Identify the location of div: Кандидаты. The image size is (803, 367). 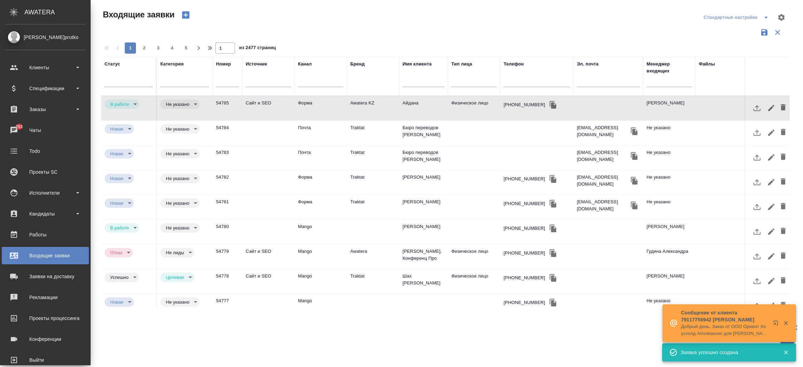
(45, 214).